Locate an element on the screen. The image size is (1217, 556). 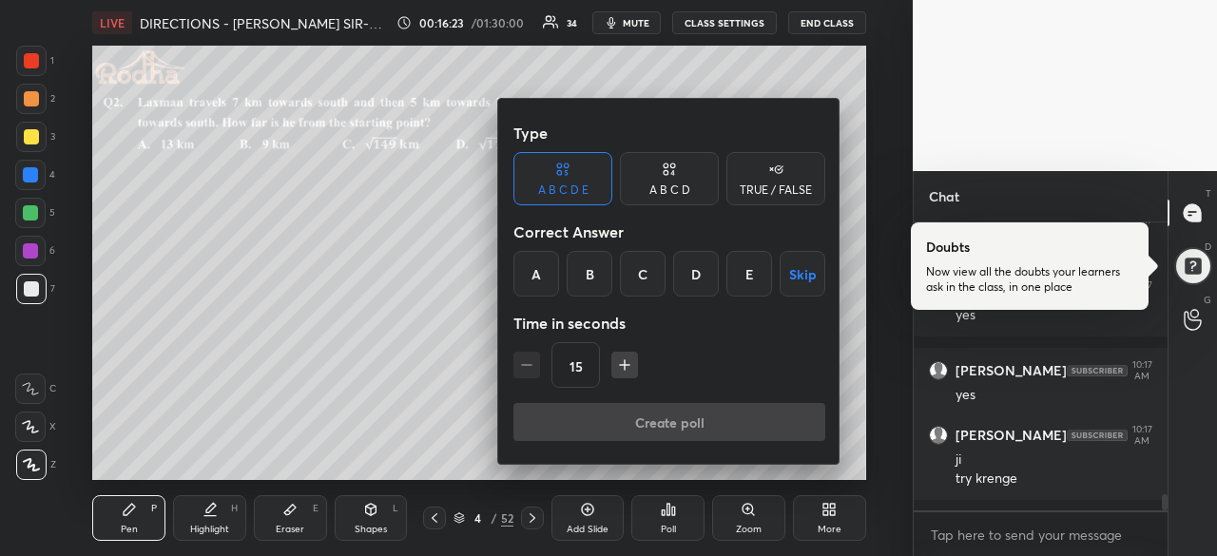
div: E is located at coordinates (749, 274).